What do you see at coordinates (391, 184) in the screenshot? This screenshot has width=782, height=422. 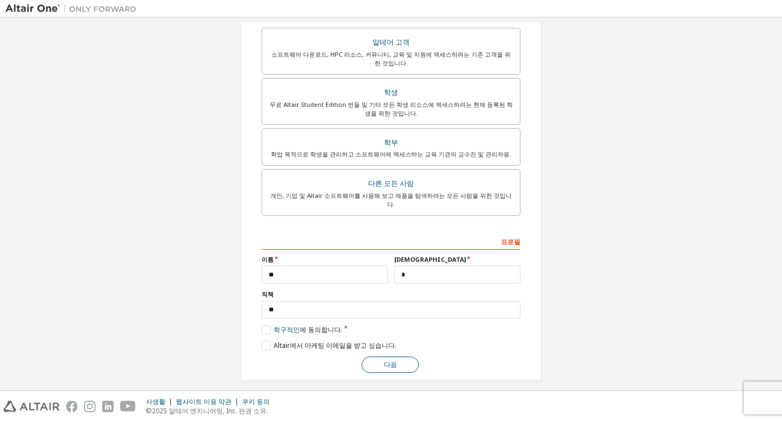 I see `div: 다른 모든 사람` at bounding box center [391, 184].